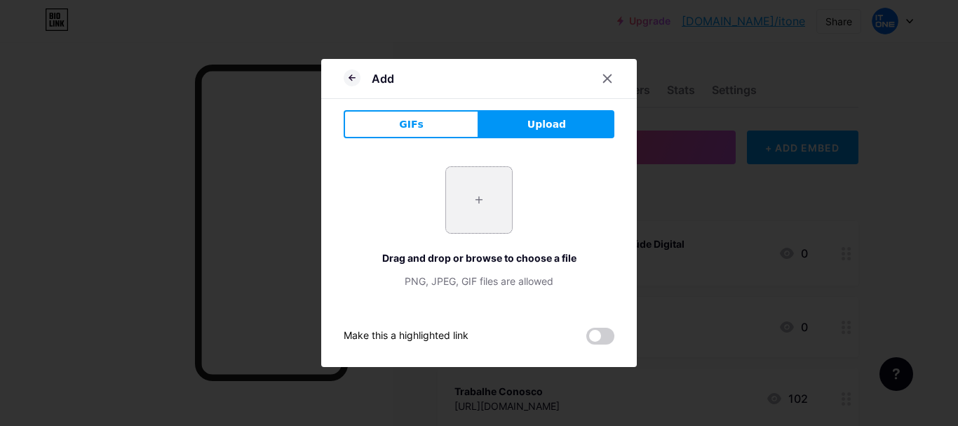 This screenshot has height=426, width=958. Describe the element at coordinates (411, 124) in the screenshot. I see `button: GIFs` at that location.